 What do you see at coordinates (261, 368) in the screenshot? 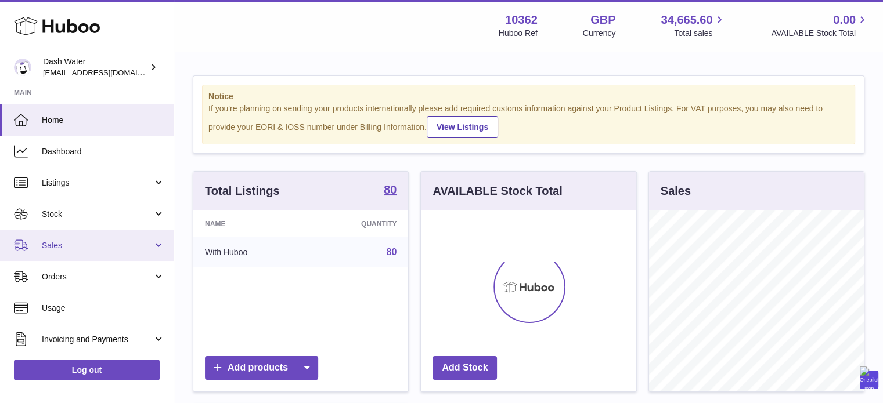
I see `a: Add products` at bounding box center [261, 368].